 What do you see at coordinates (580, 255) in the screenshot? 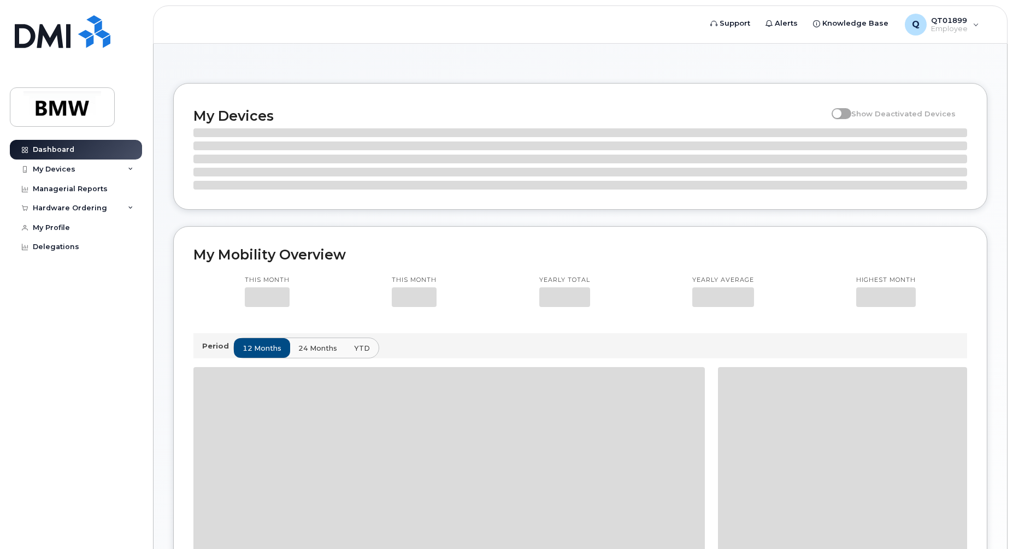
I see `h2: My Mobility Overview` at bounding box center [580, 255].